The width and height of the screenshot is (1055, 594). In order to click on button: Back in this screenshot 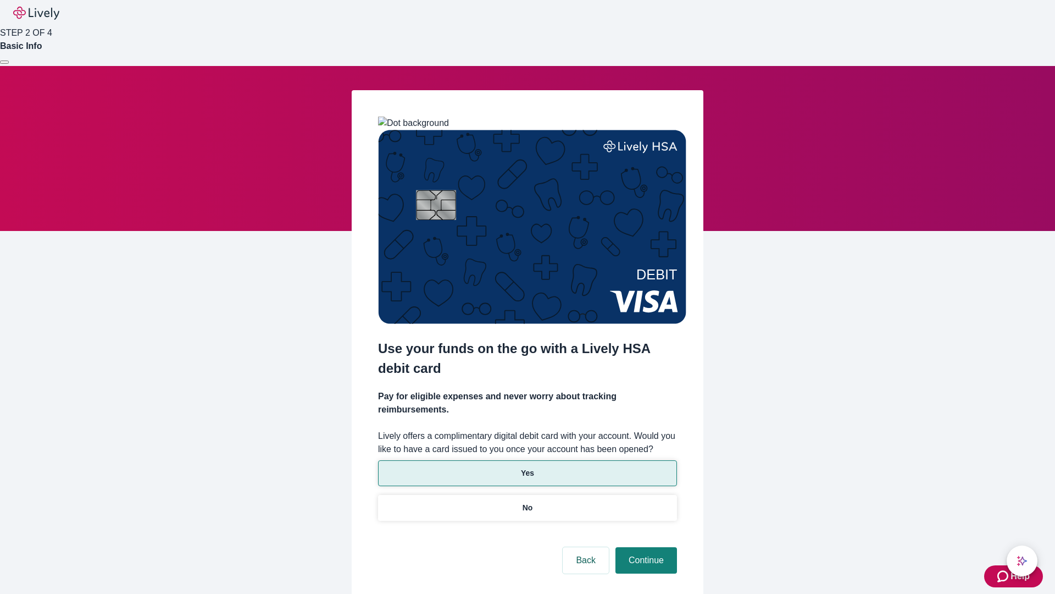, I will do `click(586, 560)`.